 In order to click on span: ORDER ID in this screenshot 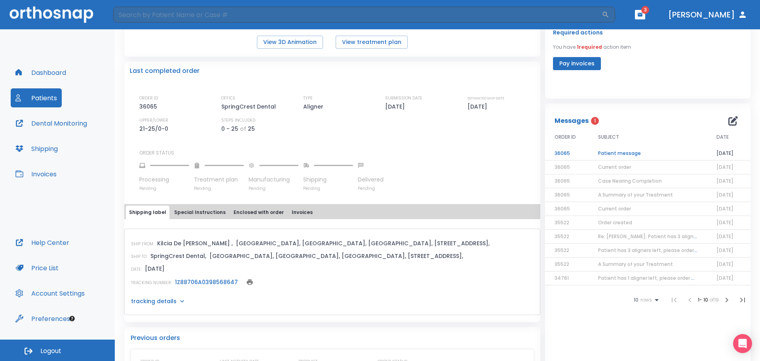, I will do `click(565, 137)`.